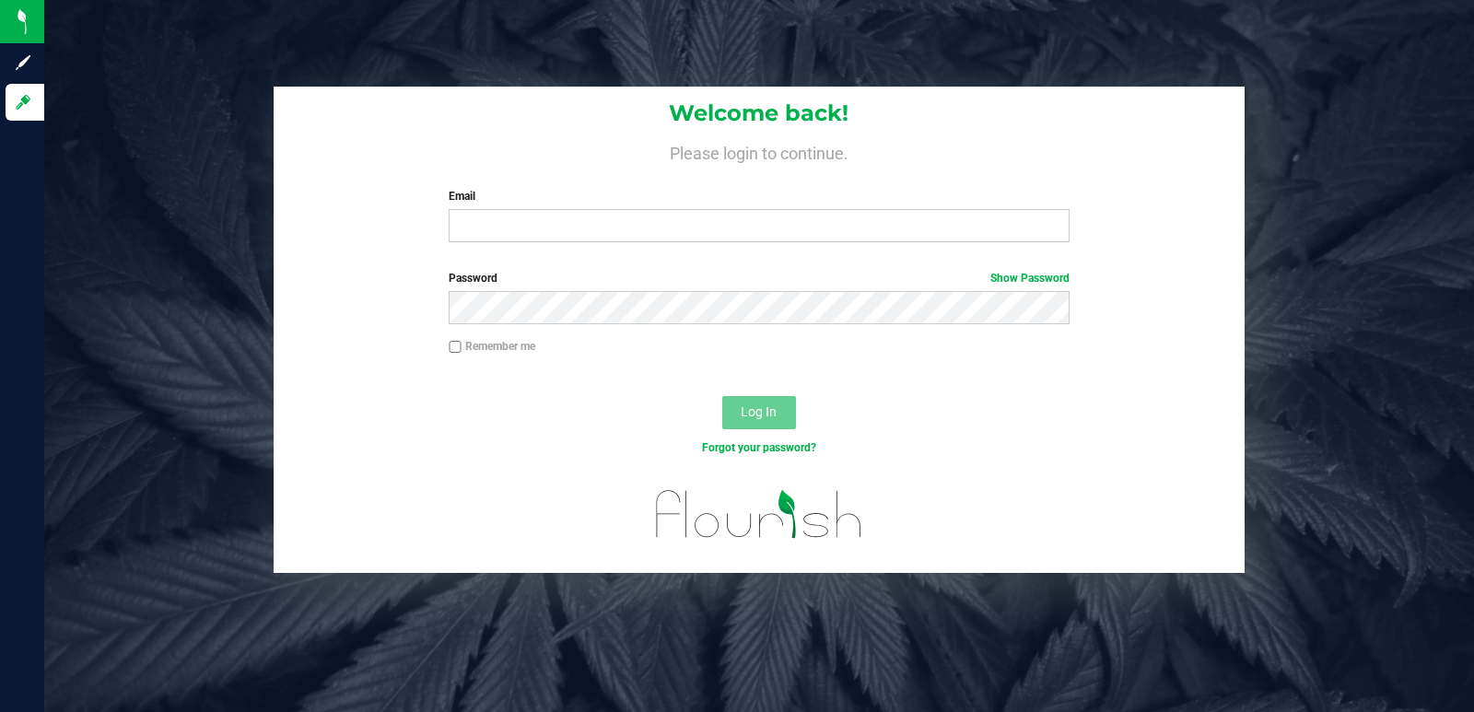 The image size is (1474, 712). What do you see at coordinates (759, 448) in the screenshot?
I see `a: Forgot your password?` at bounding box center [759, 448].